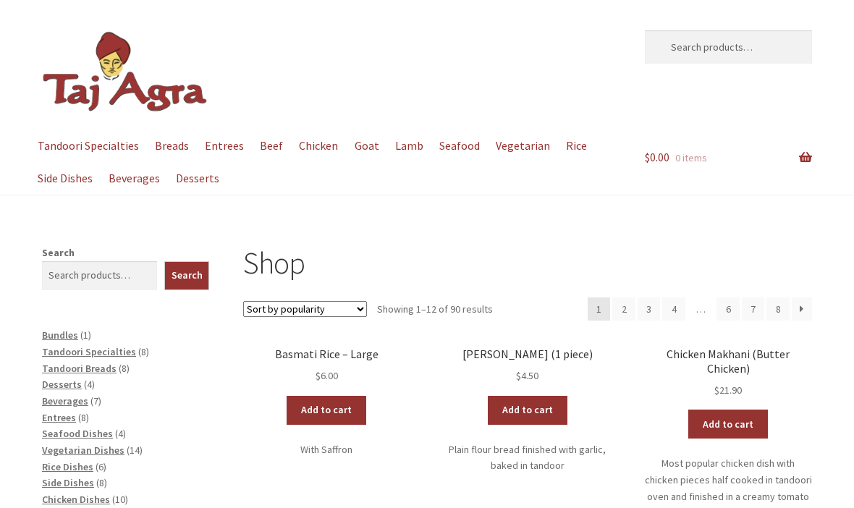  What do you see at coordinates (125, 72) in the screenshot?
I see `img: Dickson | Taj Agra Indian Restaurant` at bounding box center [125, 72].